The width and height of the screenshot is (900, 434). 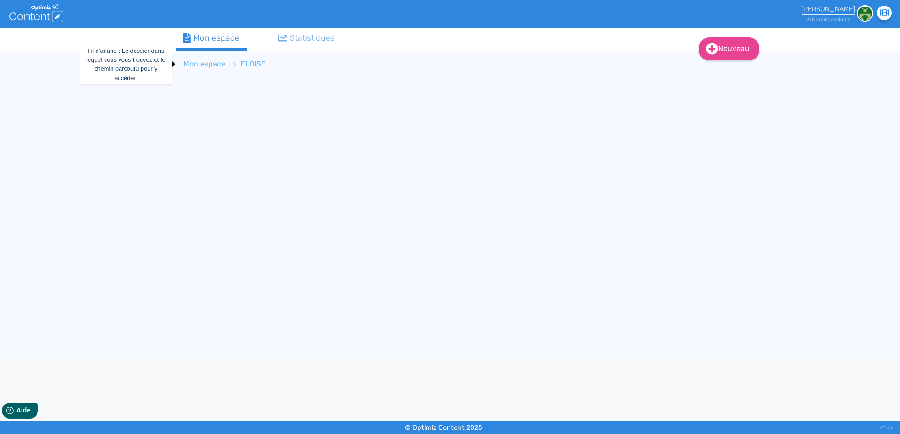 What do you see at coordinates (443, 428) in the screenshot?
I see `small: © Optimiz Content 2025` at bounding box center [443, 428].